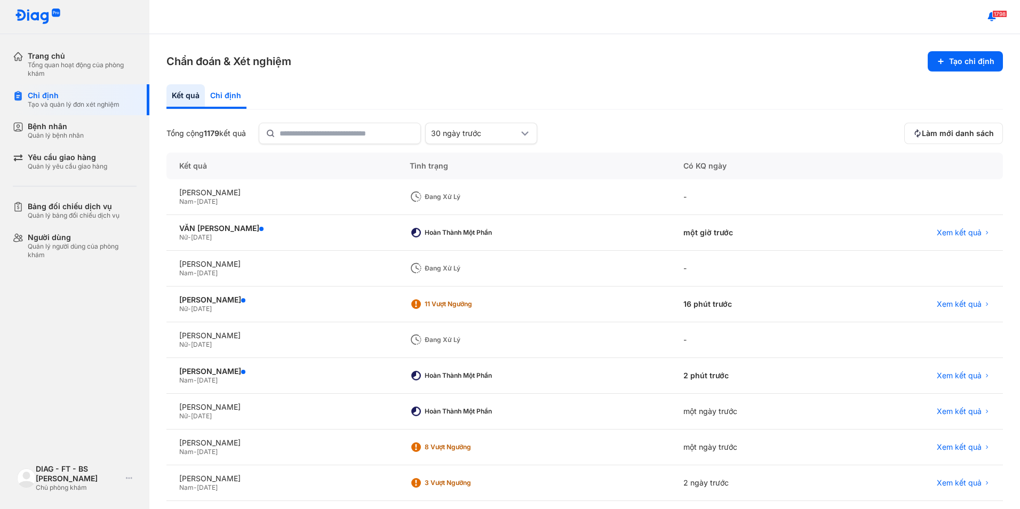 This screenshot has height=509, width=1020. I want to click on div: Bảng đối chiếu dịch vụ, so click(74, 206).